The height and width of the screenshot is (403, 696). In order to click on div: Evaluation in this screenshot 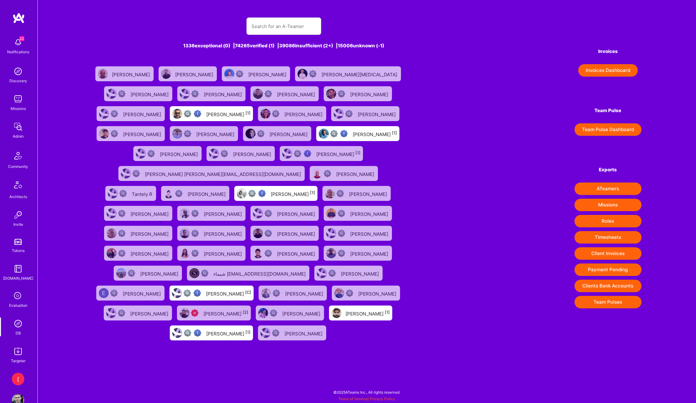, I will do `click(18, 305)`.